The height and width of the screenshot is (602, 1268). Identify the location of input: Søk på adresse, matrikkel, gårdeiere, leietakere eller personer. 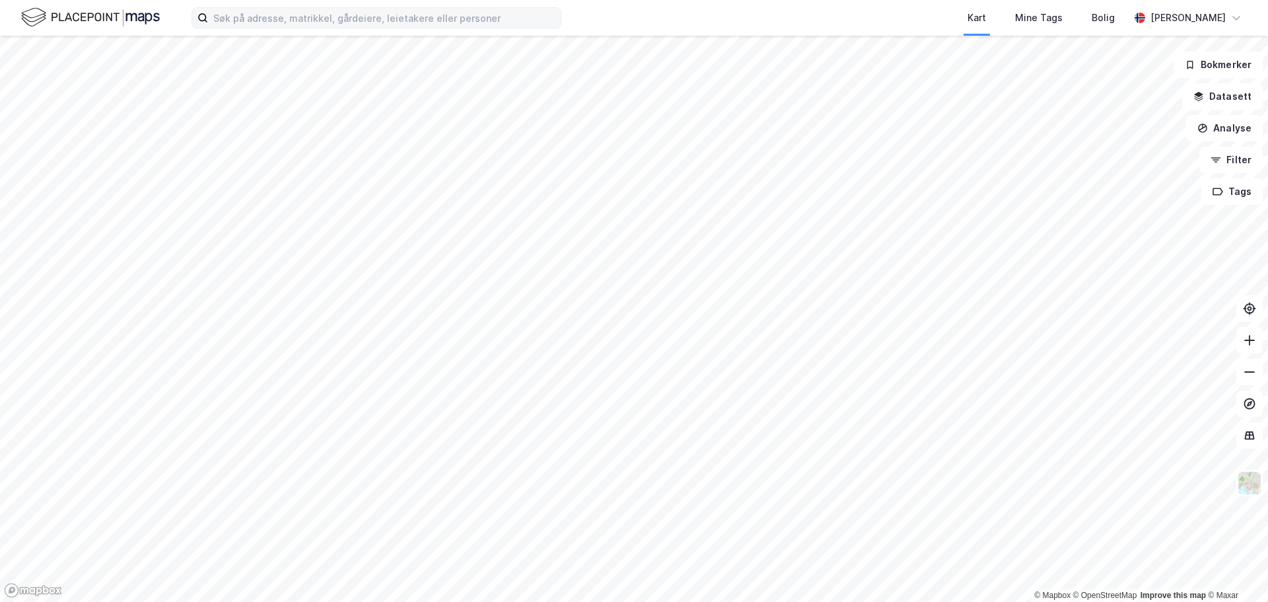
(384, 18).